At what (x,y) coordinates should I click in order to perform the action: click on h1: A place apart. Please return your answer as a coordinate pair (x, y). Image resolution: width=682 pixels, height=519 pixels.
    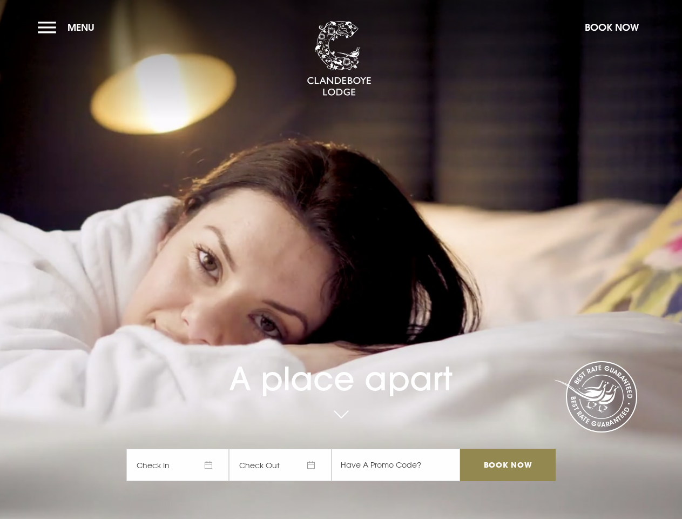
    Looking at the image, I should click on (341, 362).